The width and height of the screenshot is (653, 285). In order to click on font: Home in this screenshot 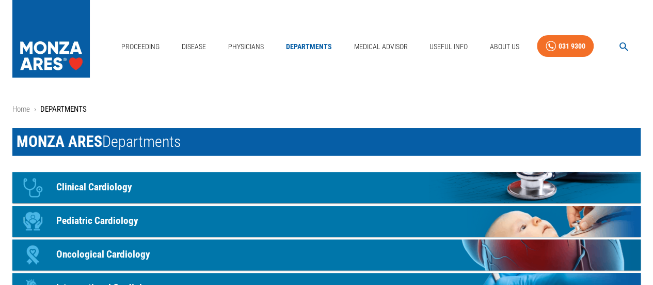, I will do `click(21, 109)`.